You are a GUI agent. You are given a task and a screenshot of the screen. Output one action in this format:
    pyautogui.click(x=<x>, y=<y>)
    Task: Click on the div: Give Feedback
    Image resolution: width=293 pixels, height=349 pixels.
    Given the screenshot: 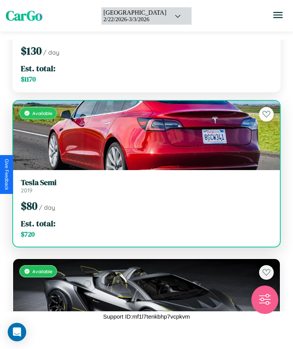 What is the action you would take?
    pyautogui.click(x=7, y=175)
    